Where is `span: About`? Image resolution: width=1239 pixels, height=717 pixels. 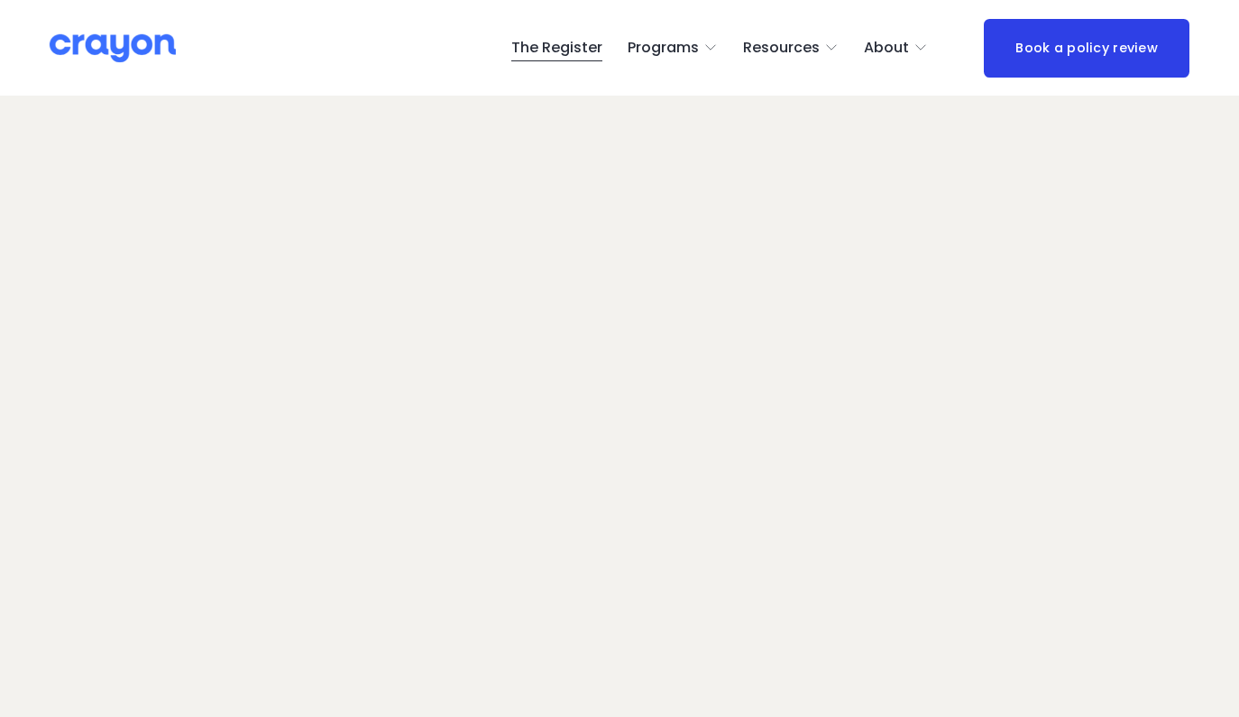 span: About is located at coordinates (886, 48).